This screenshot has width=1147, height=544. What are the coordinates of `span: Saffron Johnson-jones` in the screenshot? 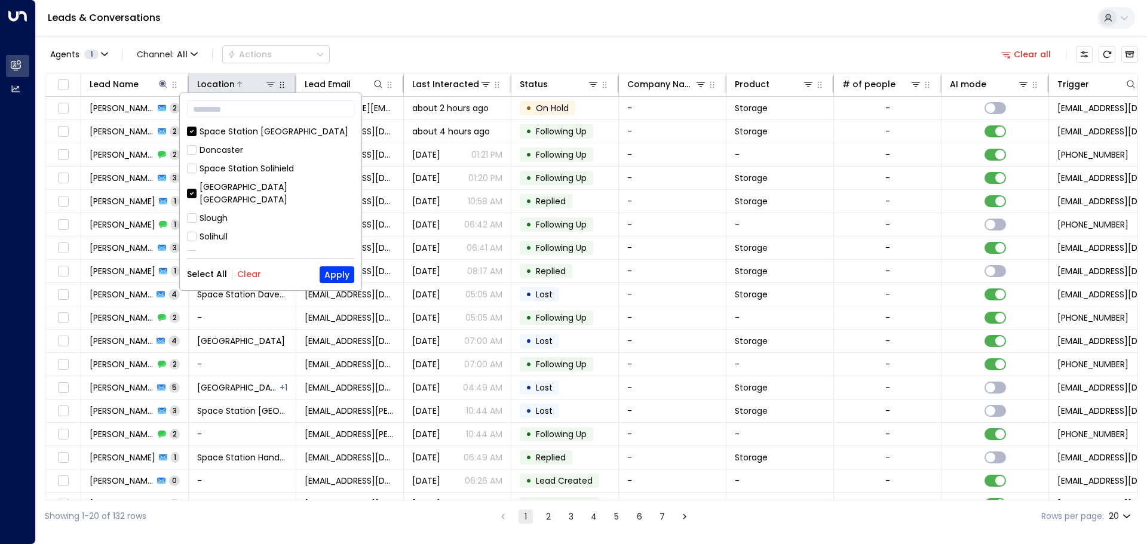 It's located at (122, 434).